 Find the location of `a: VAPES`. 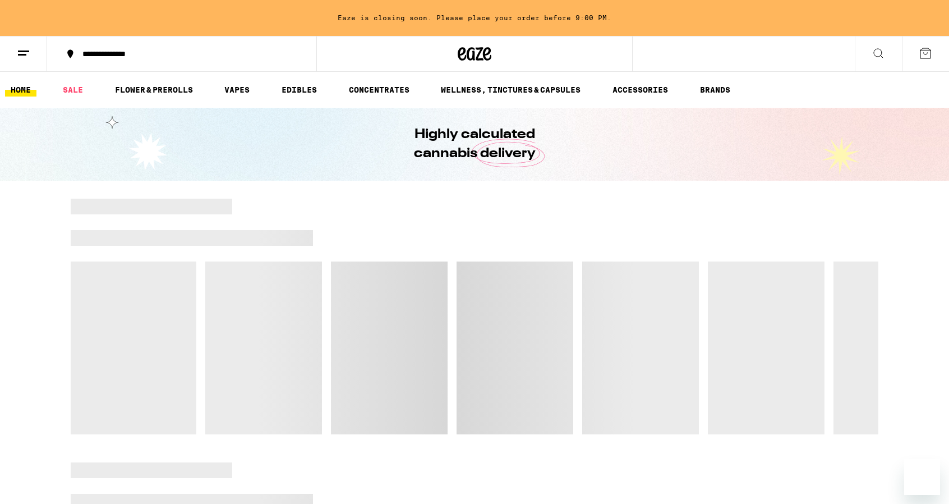

a: VAPES is located at coordinates (237, 90).